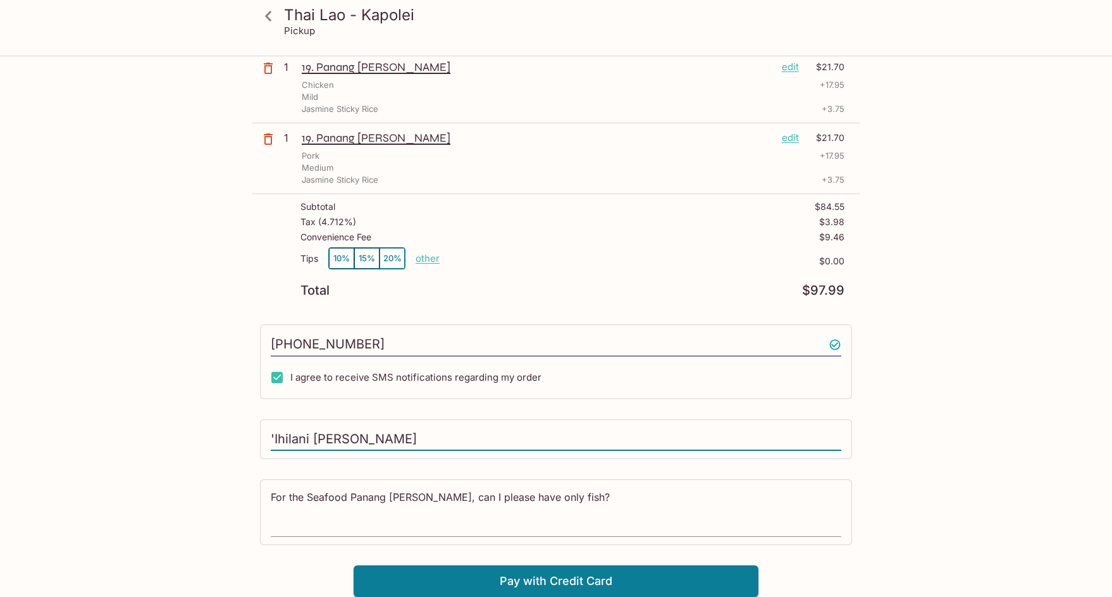  What do you see at coordinates (556, 581) in the screenshot?
I see `button: Pay with Credit Card` at bounding box center [556, 581].